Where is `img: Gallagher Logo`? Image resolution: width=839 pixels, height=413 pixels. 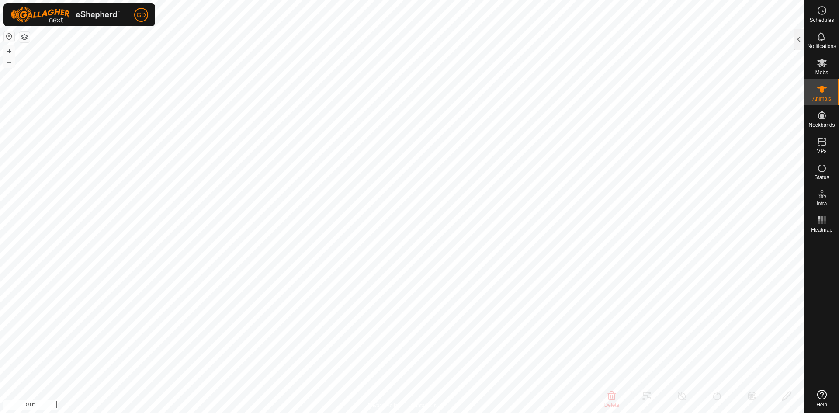 img: Gallagher Logo is located at coordinates (65, 15).